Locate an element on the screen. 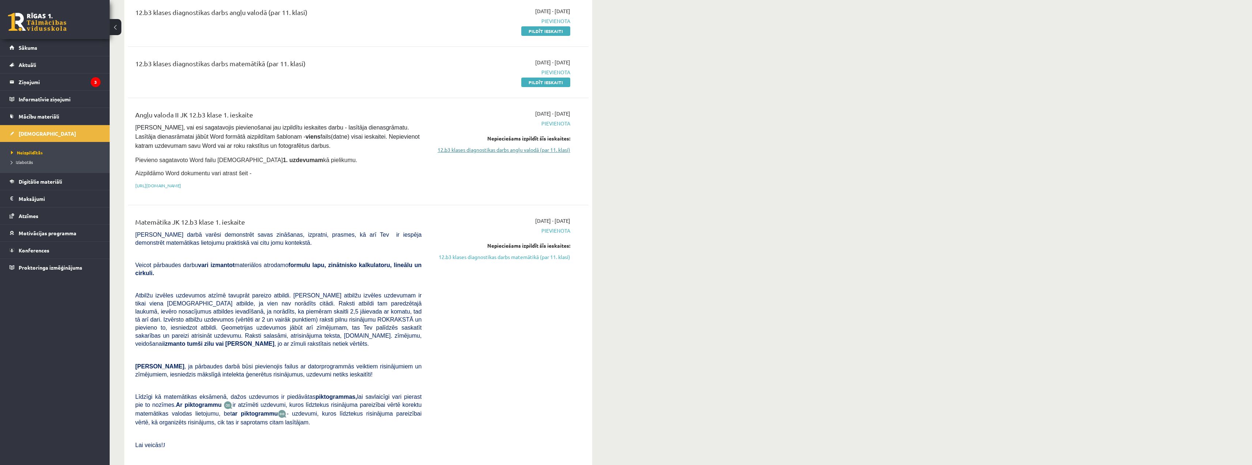 Image resolution: width=1252 pixels, height=465 pixels. span: ir atzīmēti uzdevumi, kuros līdztekus risinājuma pareizībai vērtē korektu matemātikas valodas lie... is located at coordinates (278, 409).